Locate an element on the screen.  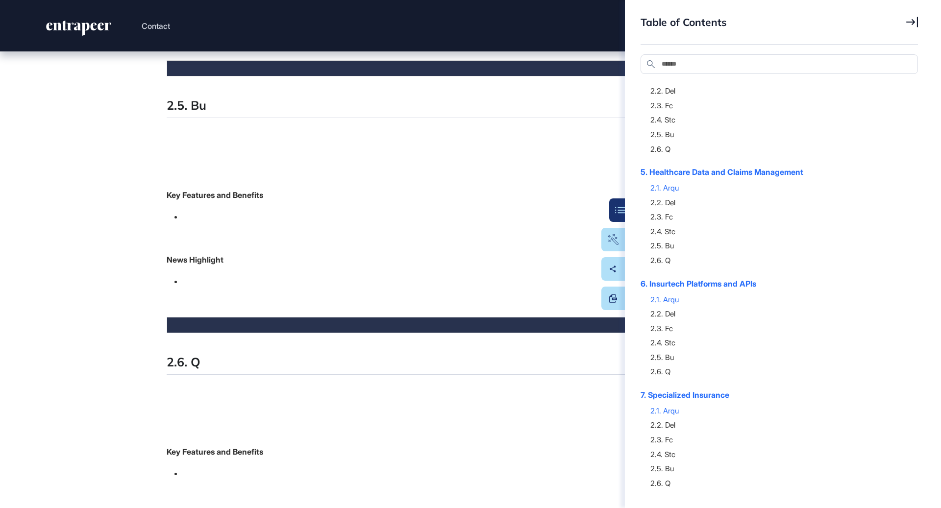
div: 5. Healthcare Data and Claims Management is located at coordinates (774, 172).